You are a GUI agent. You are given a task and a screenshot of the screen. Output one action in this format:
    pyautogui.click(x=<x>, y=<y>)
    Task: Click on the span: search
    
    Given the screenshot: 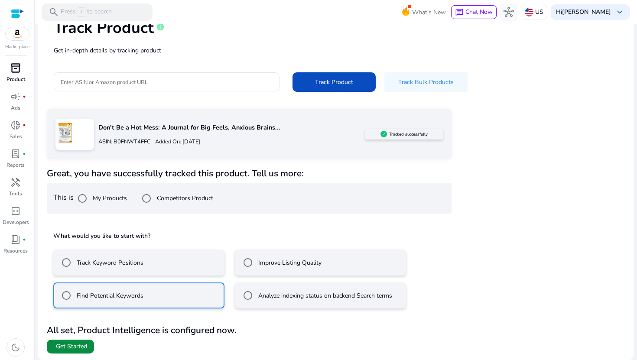 What is the action you would take?
    pyautogui.click(x=54, y=12)
    